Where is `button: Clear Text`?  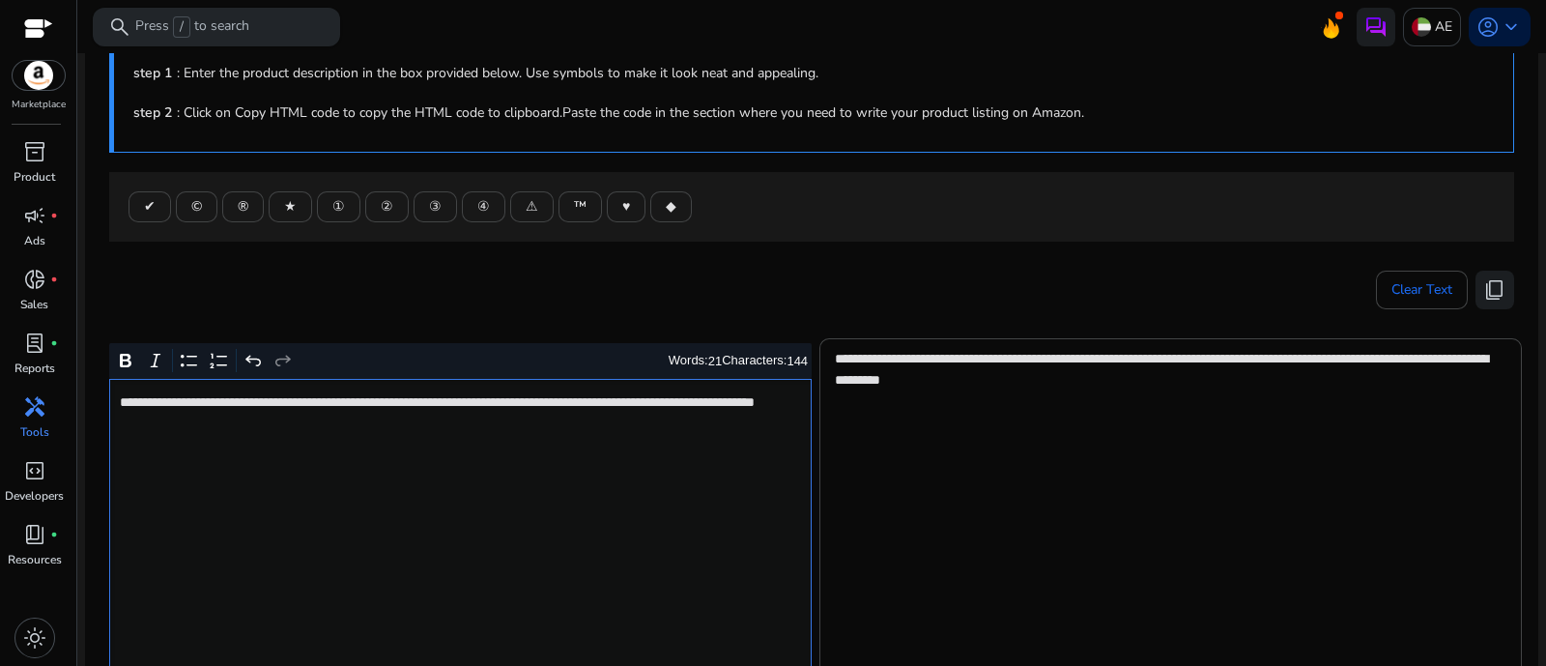
button: Clear Text is located at coordinates (1422, 290).